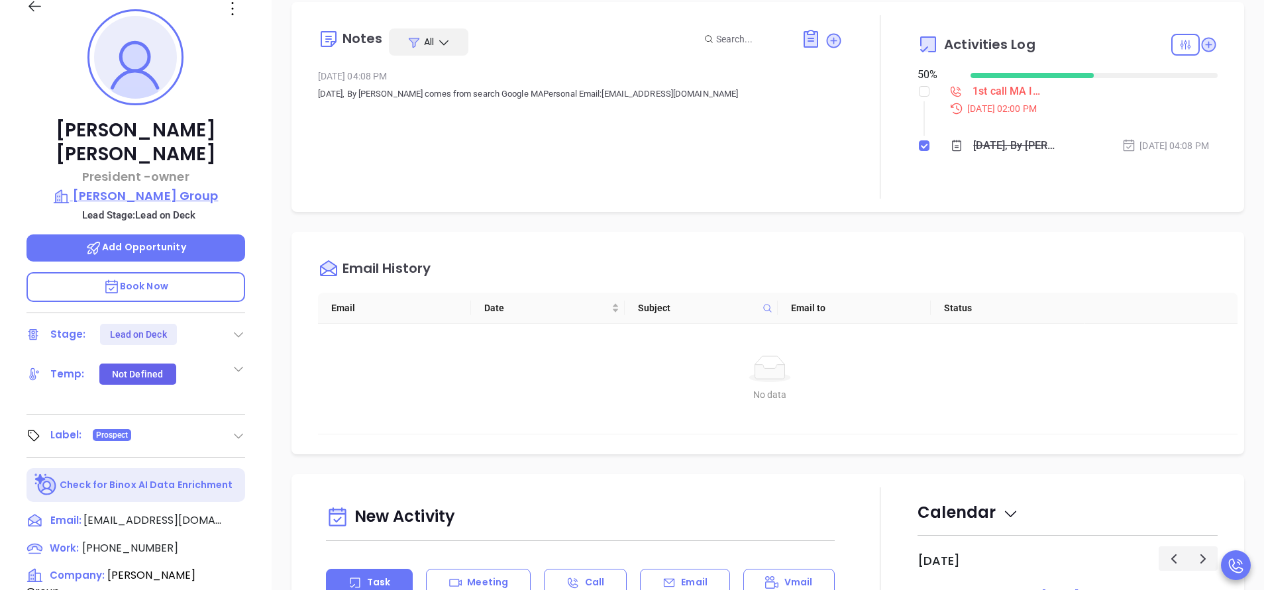 This screenshot has width=1264, height=590. I want to click on span: Prospect, so click(112, 435).